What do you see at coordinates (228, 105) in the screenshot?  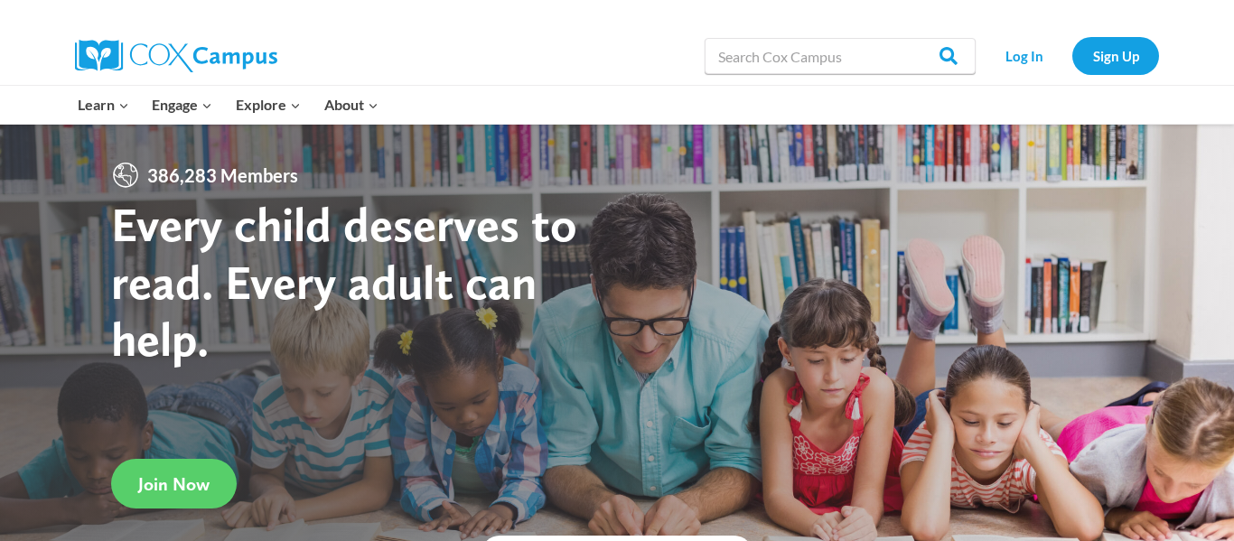 I see `nav: Primary Navigation` at bounding box center [228, 105].